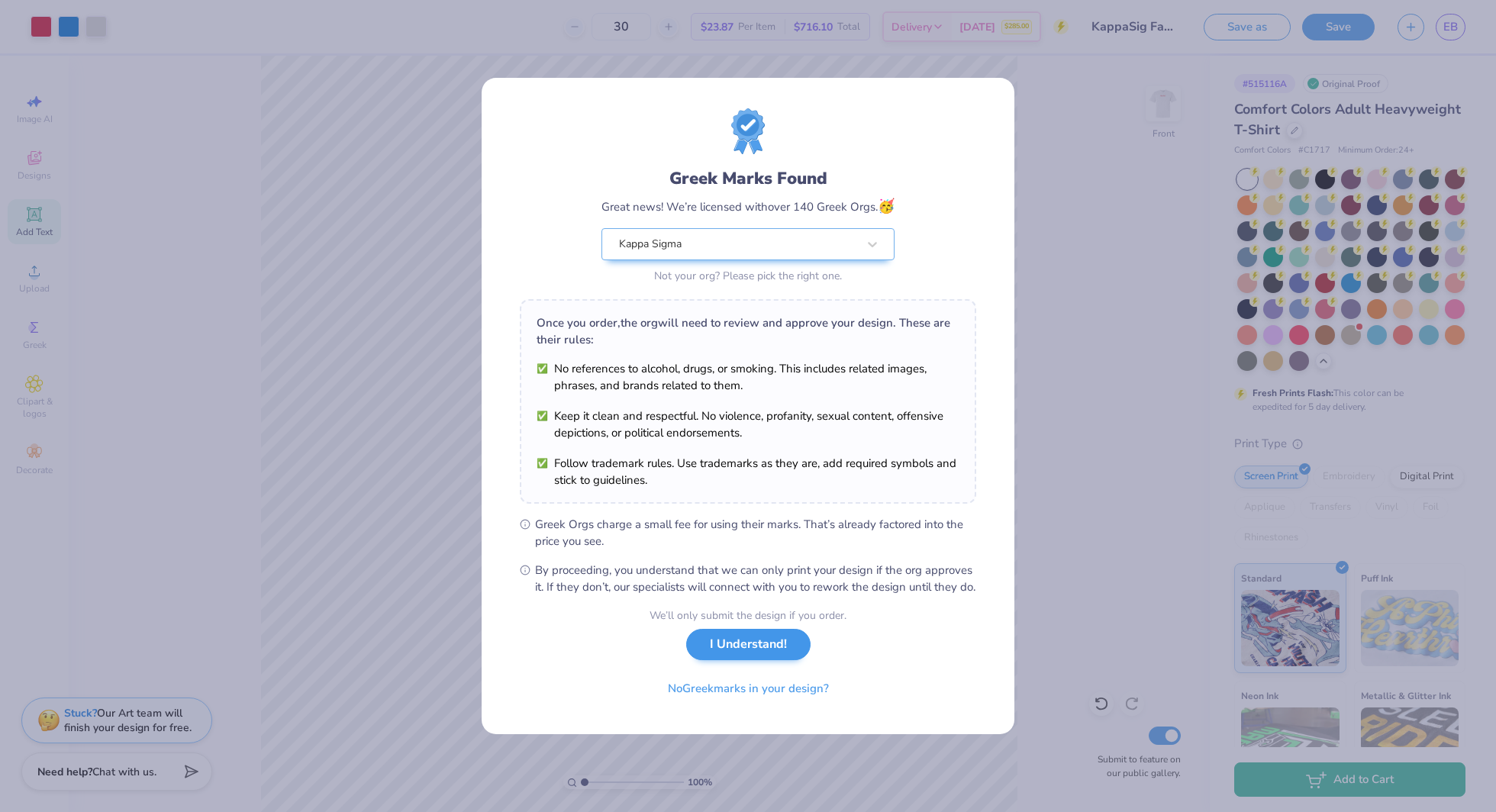  Describe the element at coordinates (748, 275) in the screenshot. I see `div: Not your org? Please pick the right one.` at that location.